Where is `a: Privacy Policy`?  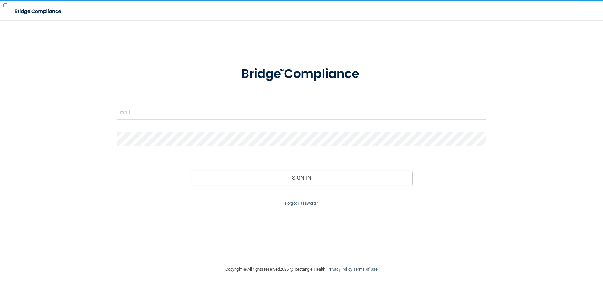 a: Privacy Policy is located at coordinates (340, 269).